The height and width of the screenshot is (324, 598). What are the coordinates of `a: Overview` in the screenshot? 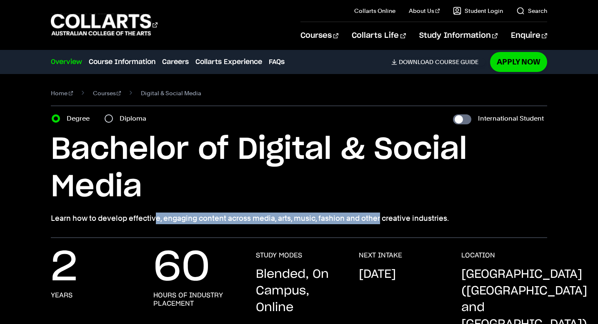 It's located at (66, 62).